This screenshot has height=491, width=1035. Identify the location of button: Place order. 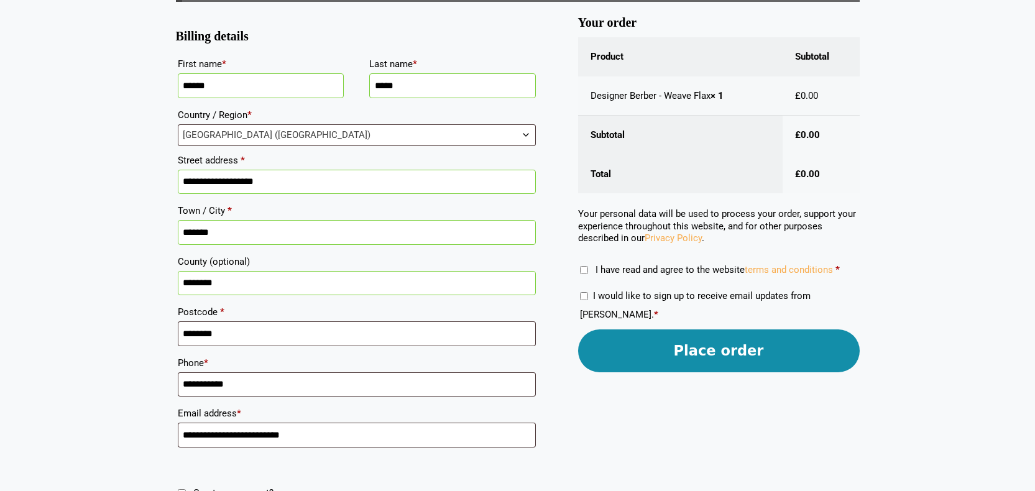
(718, 350).